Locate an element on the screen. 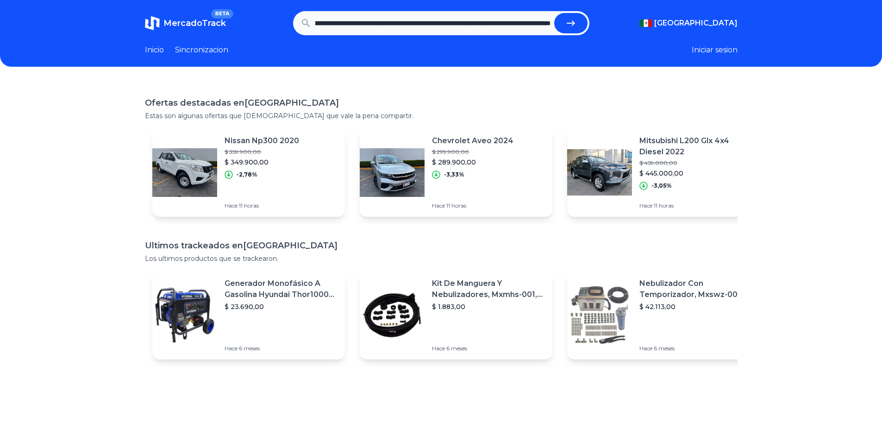  p: $ 1.883,00 is located at coordinates (488, 306).